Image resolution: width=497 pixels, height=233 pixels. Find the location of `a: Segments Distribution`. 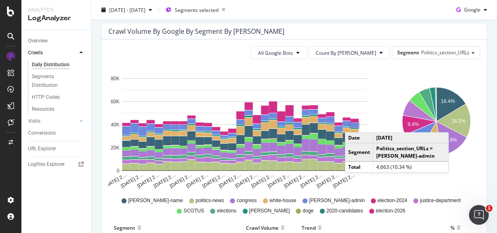

a: Segments Distribution is located at coordinates (59, 81).